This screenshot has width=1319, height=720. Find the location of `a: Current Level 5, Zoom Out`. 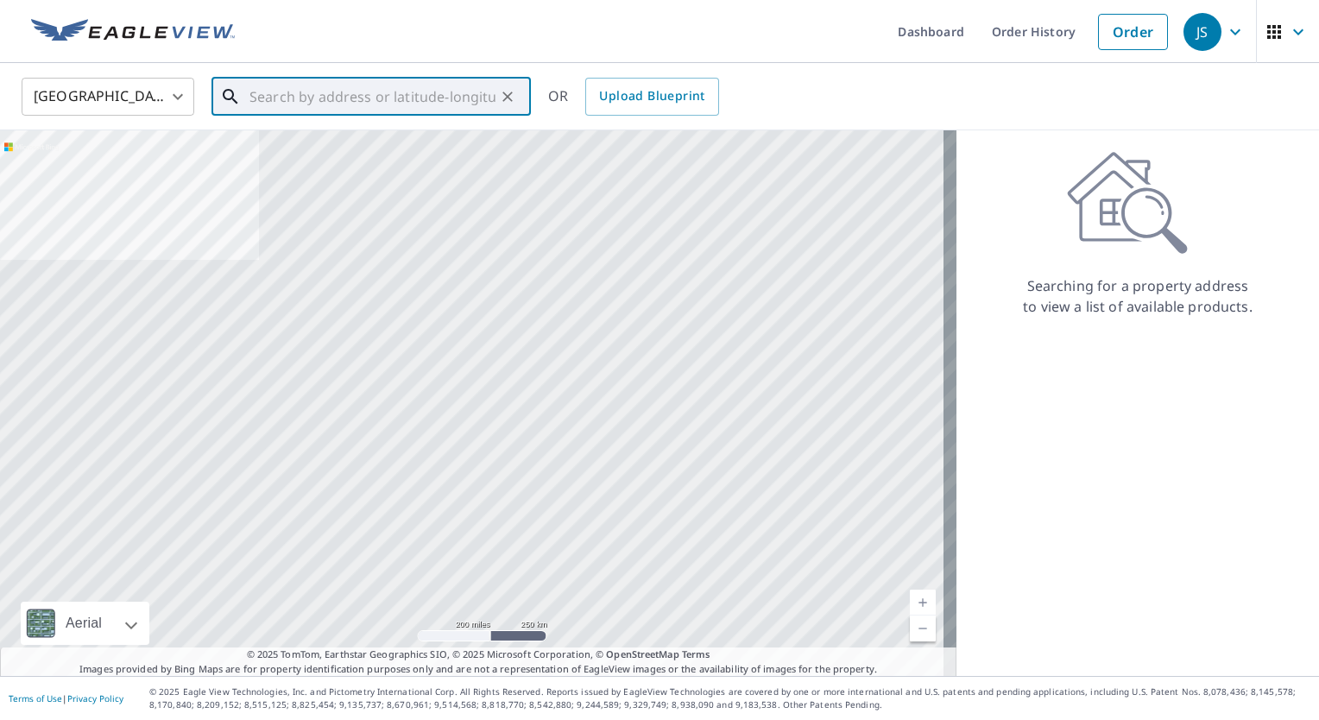

a: Current Level 5, Zoom Out is located at coordinates (923, 628).